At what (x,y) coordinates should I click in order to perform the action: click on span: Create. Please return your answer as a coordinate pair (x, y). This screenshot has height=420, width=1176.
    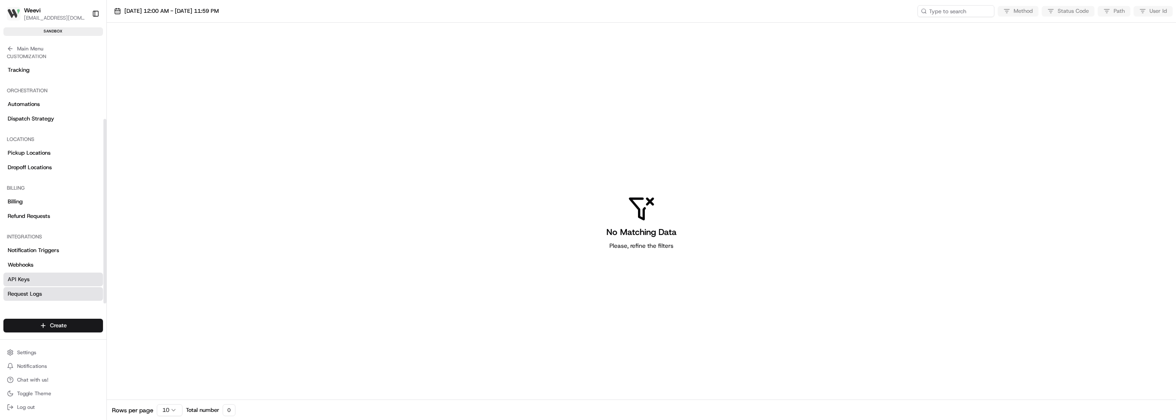
    Looking at the image, I should click on (58, 326).